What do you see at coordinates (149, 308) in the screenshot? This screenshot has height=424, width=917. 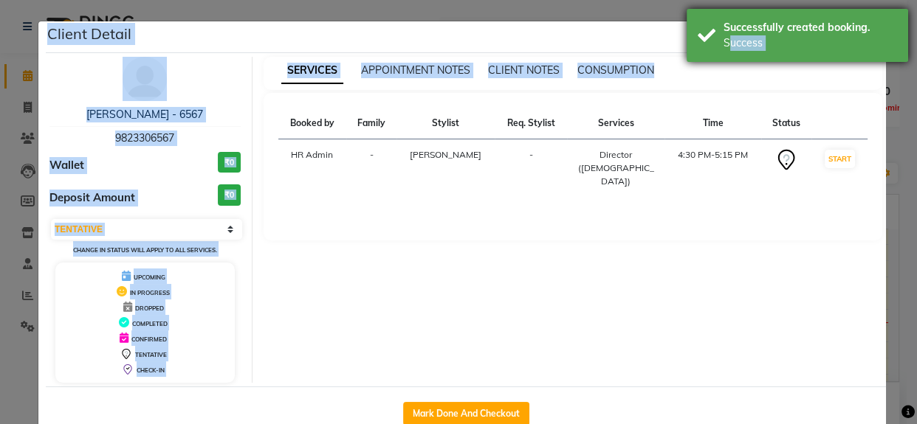 I see `span: DROPPED` at bounding box center [149, 308].